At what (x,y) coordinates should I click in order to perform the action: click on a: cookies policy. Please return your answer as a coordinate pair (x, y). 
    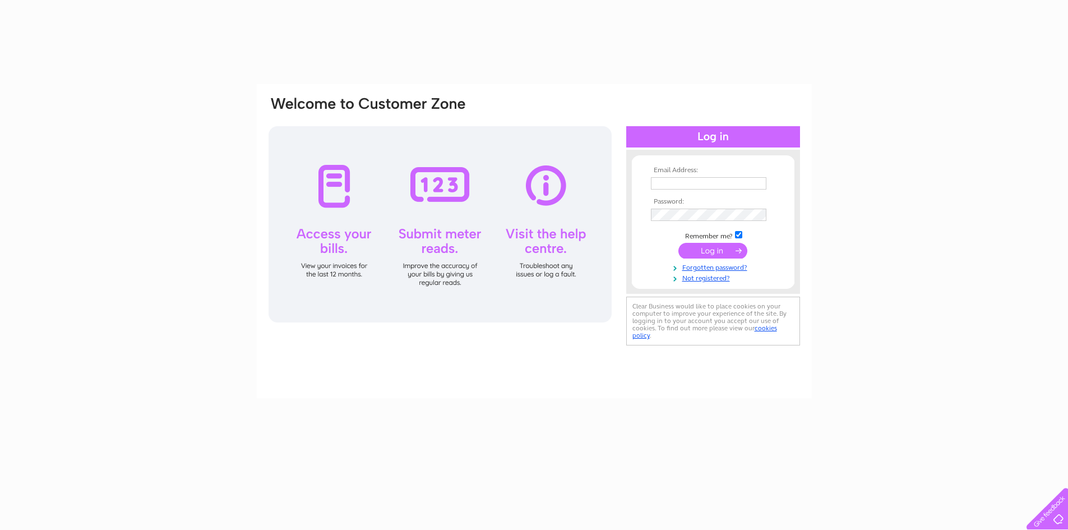
    Looking at the image, I should click on (705, 331).